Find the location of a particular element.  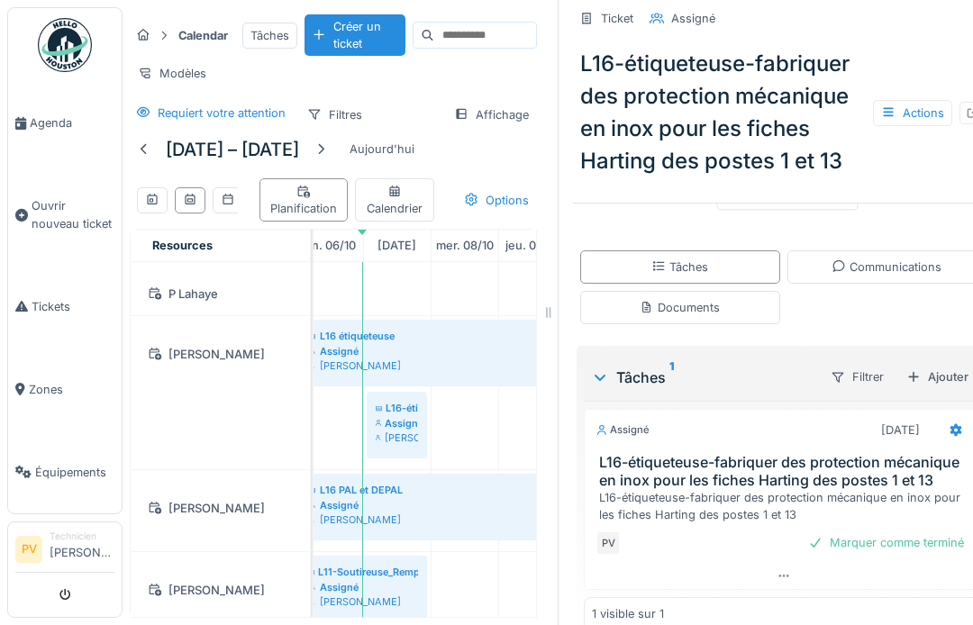

span: Ouvrir nouveau ticket is located at coordinates (73, 214).